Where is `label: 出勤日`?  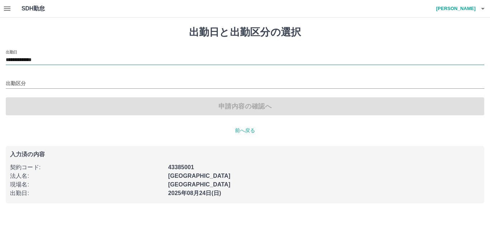 label: 出勤日 is located at coordinates (11, 52).